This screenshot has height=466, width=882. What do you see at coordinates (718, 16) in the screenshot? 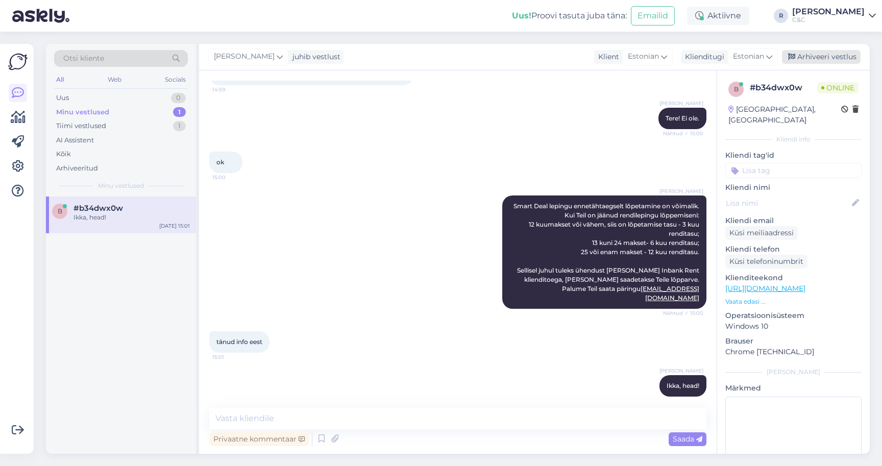
I see `div: Aktiivne` at bounding box center [718, 16].